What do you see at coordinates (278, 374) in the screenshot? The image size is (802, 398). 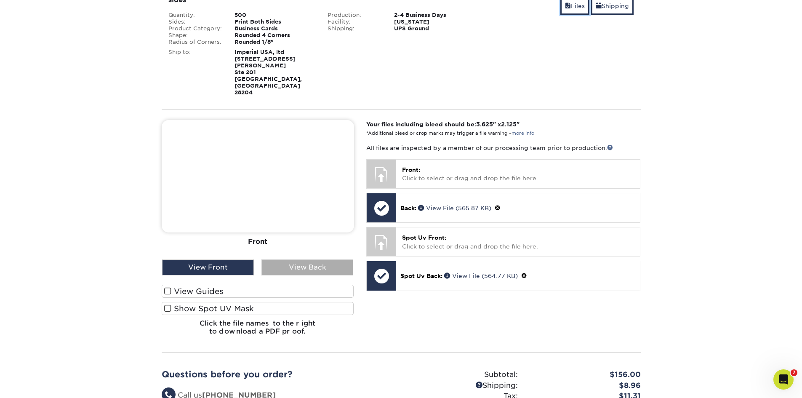 I see `h2: Questions before you order?` at bounding box center [278, 374].